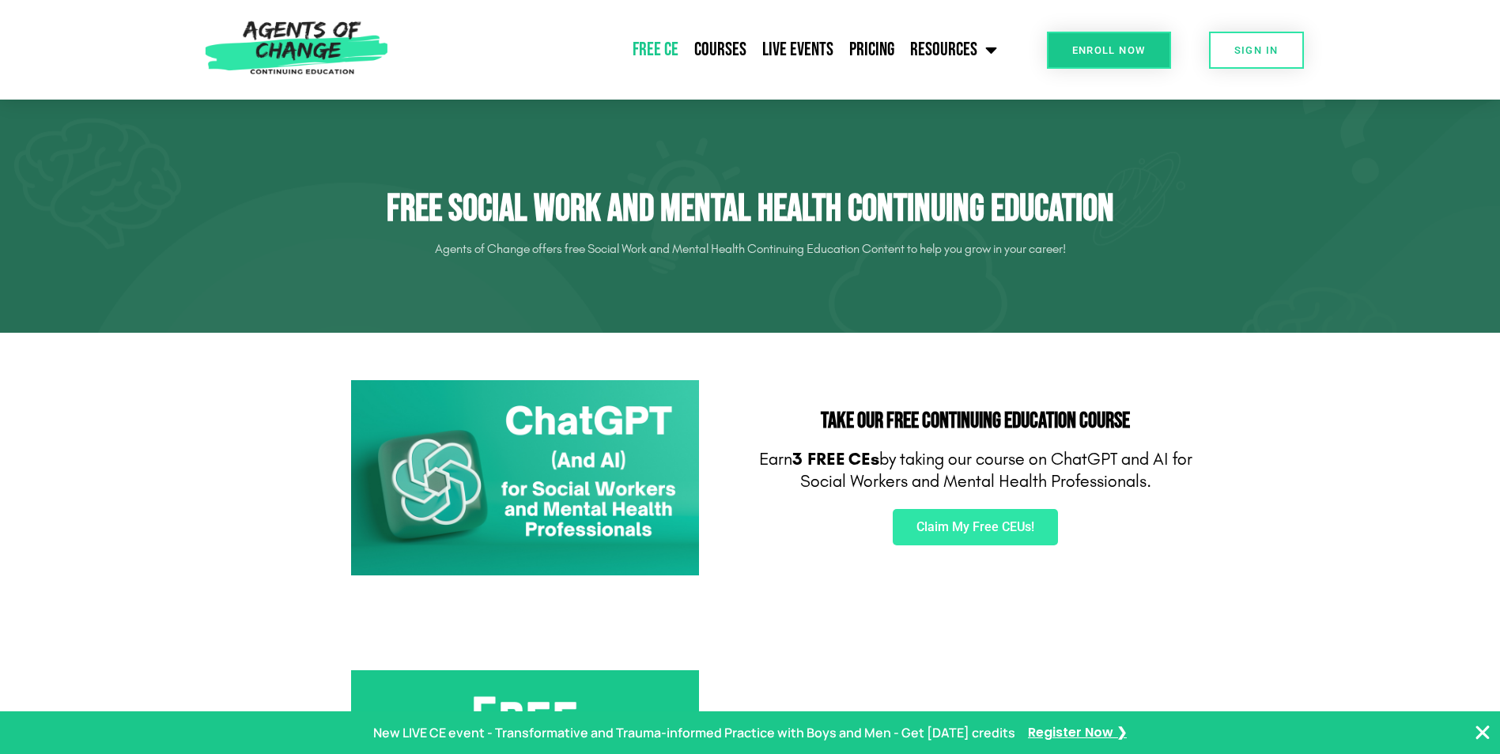 The image size is (1500, 754). Describe the element at coordinates (1077, 733) in the screenshot. I see `a: Register Now ❯` at that location.